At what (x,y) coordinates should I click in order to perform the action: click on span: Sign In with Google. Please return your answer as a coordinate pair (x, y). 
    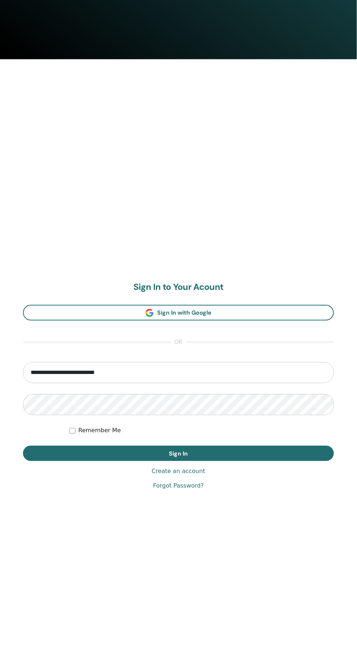
    Looking at the image, I should click on (184, 313).